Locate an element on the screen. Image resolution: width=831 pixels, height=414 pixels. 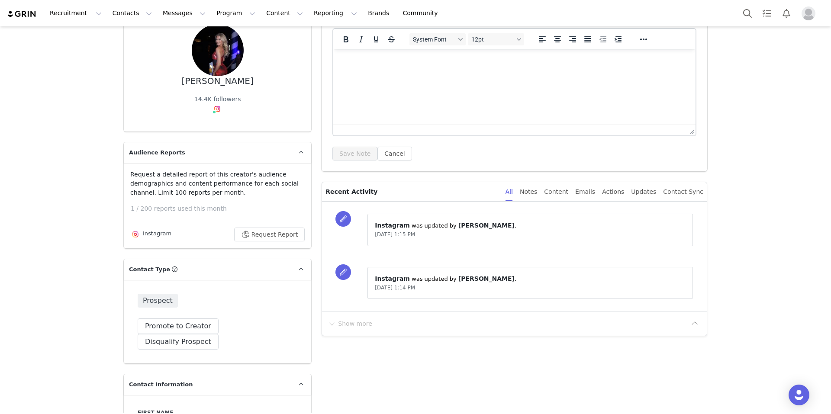
button: Save Note is located at coordinates (355, 154).